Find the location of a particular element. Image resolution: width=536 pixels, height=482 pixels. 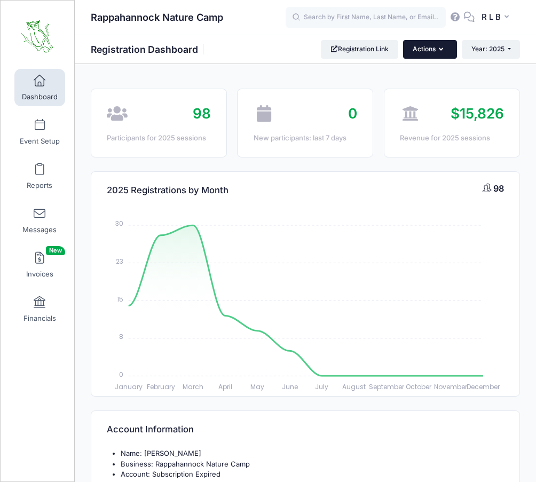

tspan: June is located at coordinates (290, 387).